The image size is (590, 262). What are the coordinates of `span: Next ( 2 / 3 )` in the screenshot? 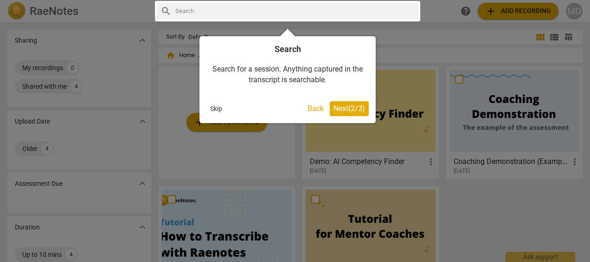 It's located at (349, 108).